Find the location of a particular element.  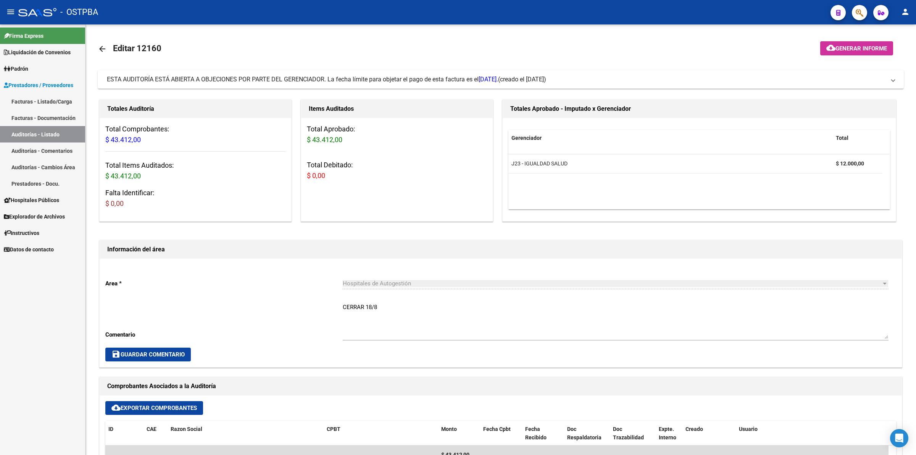

span: Fecha Recibido is located at coordinates (536, 433).